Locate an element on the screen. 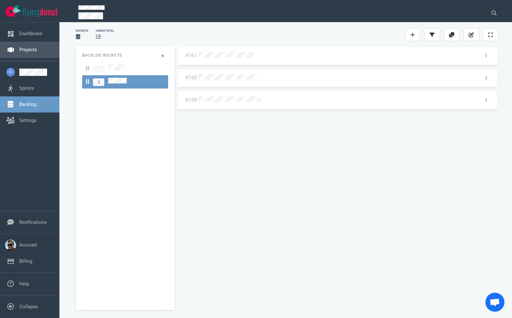 This screenshot has height=318, width=512. a: 3 is located at coordinates (125, 82).